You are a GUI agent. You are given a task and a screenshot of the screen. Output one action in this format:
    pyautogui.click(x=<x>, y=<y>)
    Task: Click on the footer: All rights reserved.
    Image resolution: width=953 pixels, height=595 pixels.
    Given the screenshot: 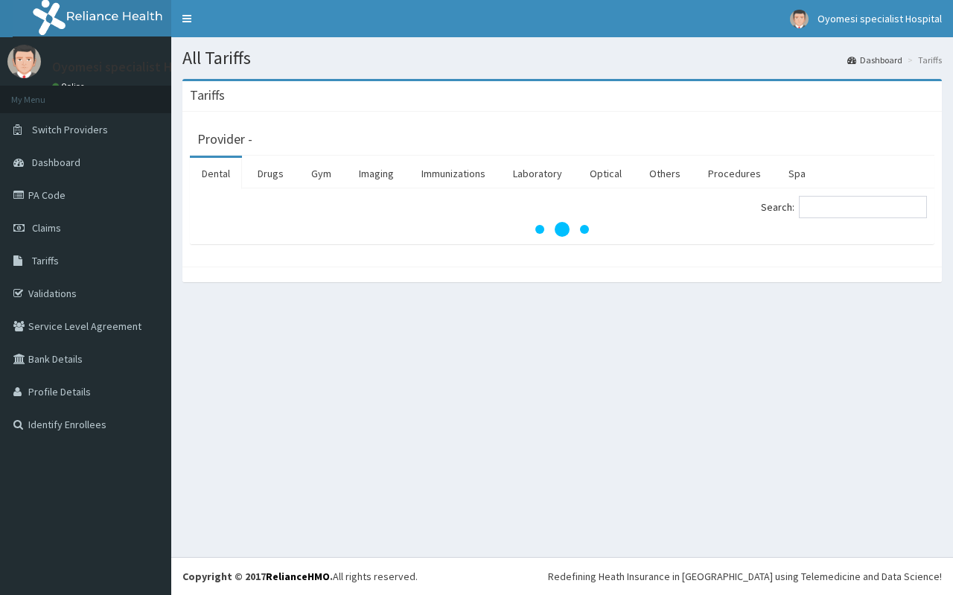 What is the action you would take?
    pyautogui.click(x=562, y=576)
    